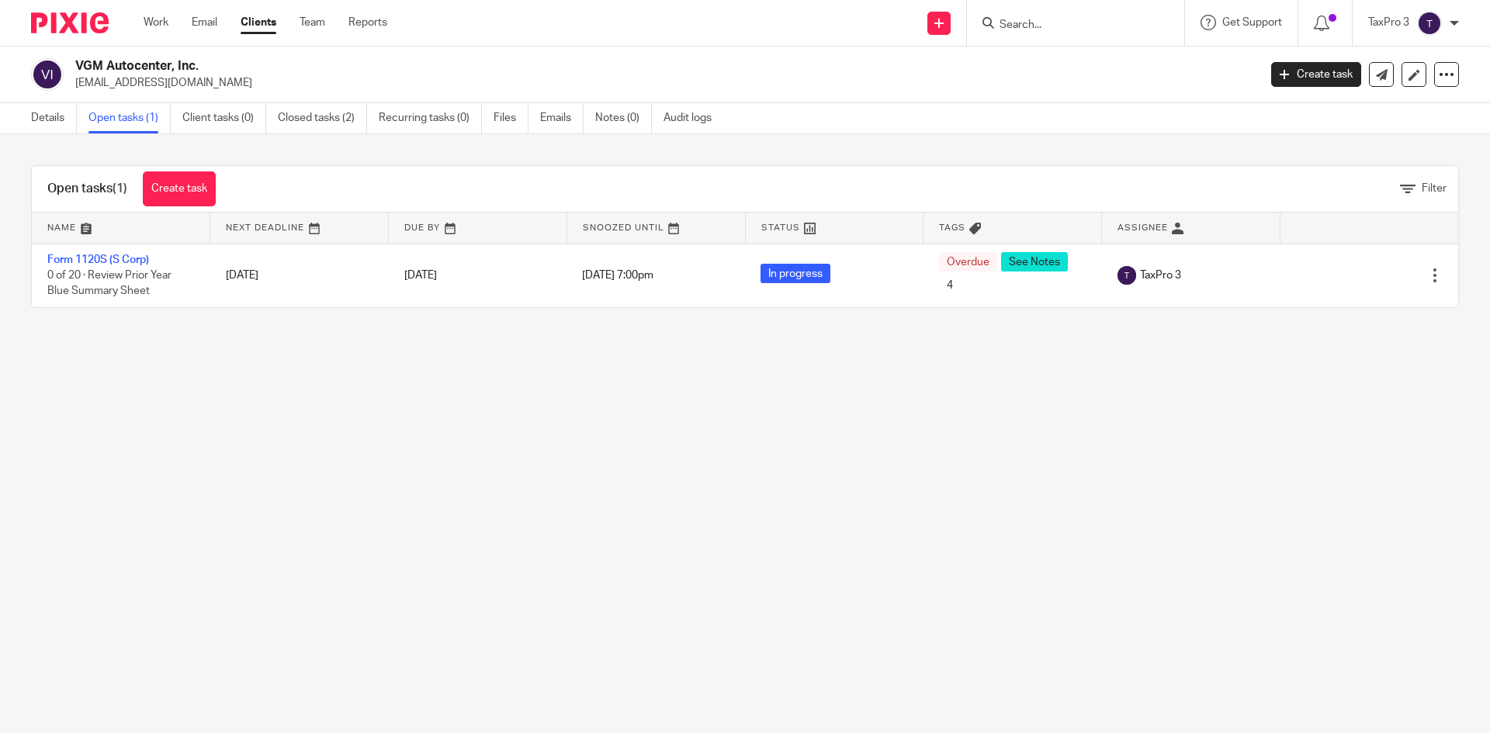 Image resolution: width=1490 pixels, height=733 pixels. I want to click on span: Tags, so click(952, 227).